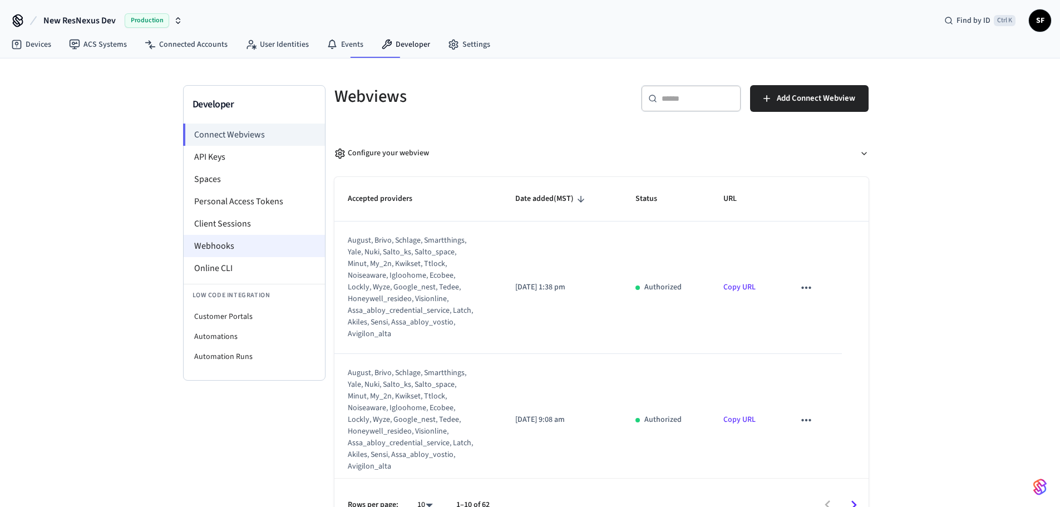 The image size is (1060, 507). Describe the element at coordinates (1040, 487) in the screenshot. I see `img: SeamLogoGradient.69752ec5.svg` at that location.